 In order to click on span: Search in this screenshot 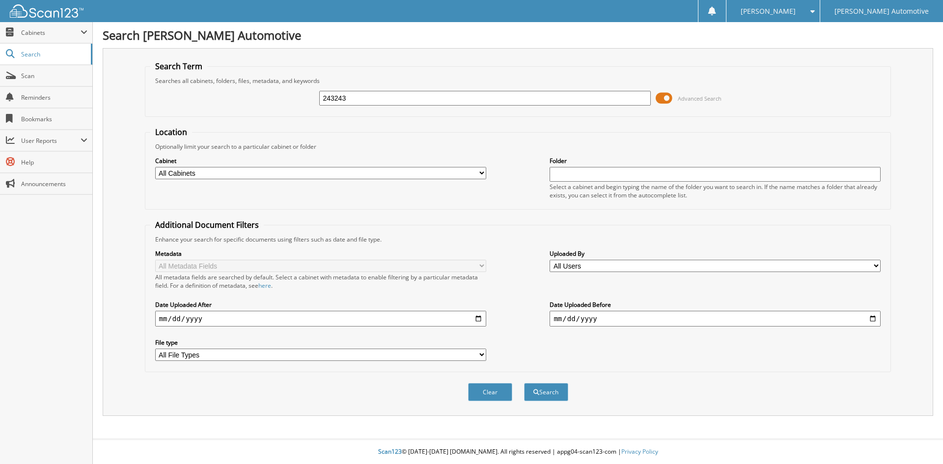, I will do `click(54, 54)`.